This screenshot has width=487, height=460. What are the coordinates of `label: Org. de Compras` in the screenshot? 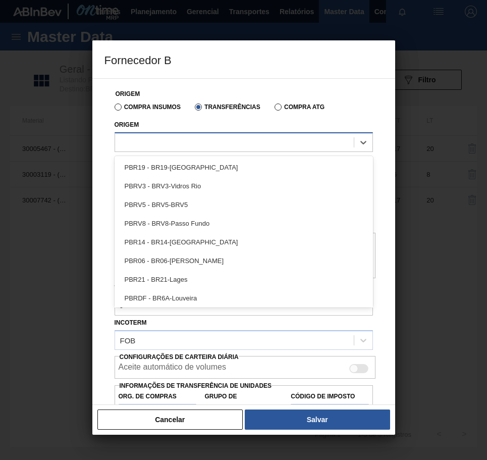 It's located at (157, 396).